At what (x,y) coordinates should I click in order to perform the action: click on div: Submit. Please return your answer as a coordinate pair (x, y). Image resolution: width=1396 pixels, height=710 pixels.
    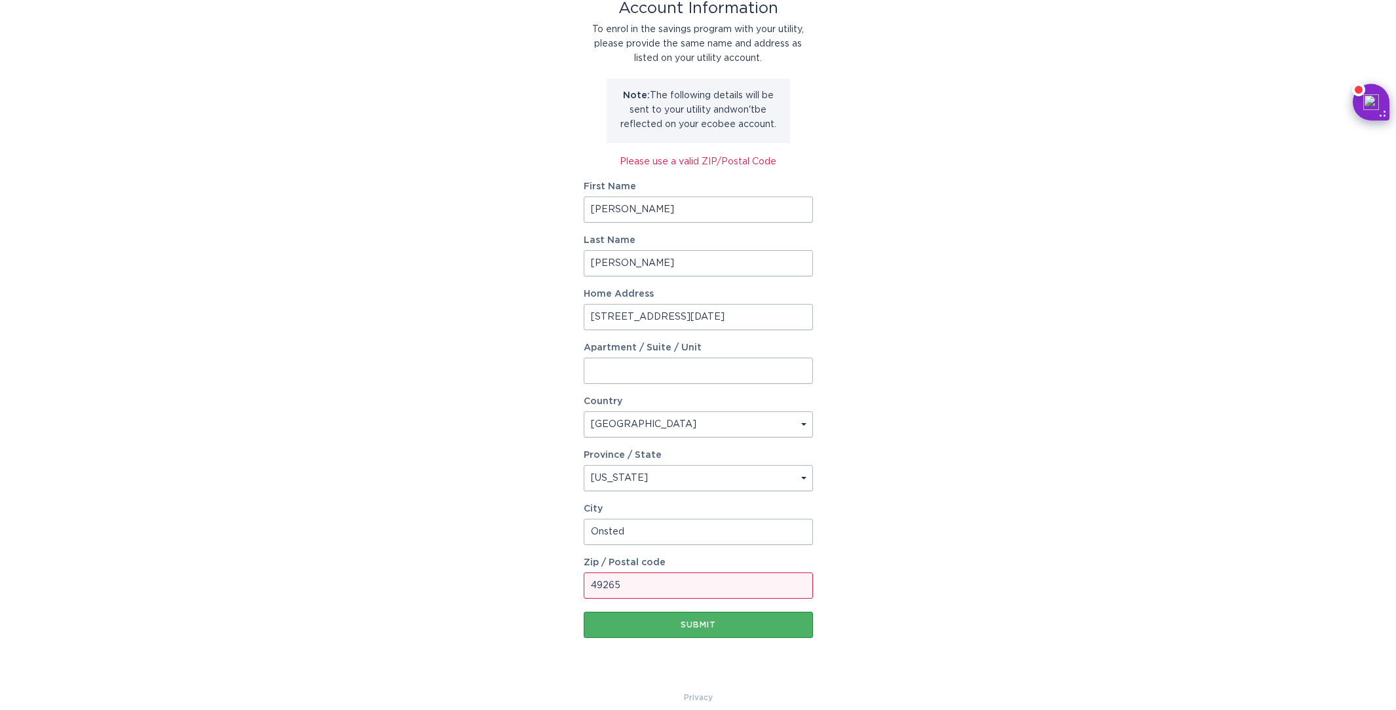
    Looking at the image, I should click on (698, 625).